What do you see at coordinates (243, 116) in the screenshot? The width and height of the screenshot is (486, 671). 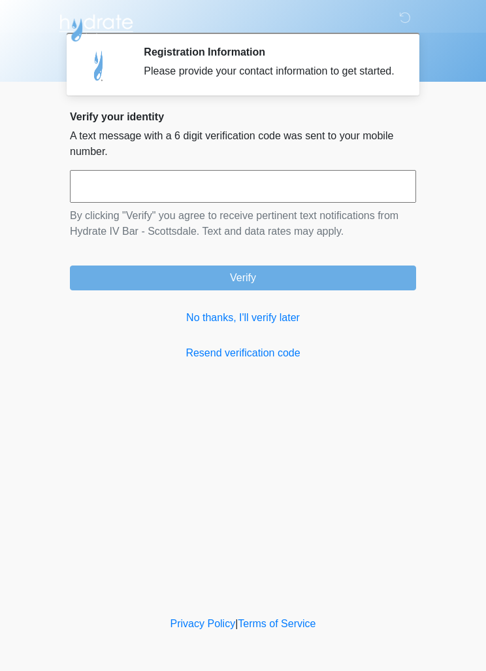 I see `h2: Verify your identity` at bounding box center [243, 116].